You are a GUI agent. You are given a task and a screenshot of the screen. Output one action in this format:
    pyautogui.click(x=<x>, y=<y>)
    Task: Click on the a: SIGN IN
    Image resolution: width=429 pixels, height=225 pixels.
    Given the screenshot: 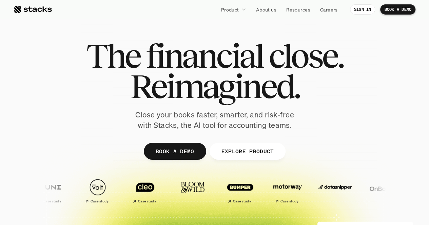 What is the action you would take?
    pyautogui.click(x=362, y=9)
    